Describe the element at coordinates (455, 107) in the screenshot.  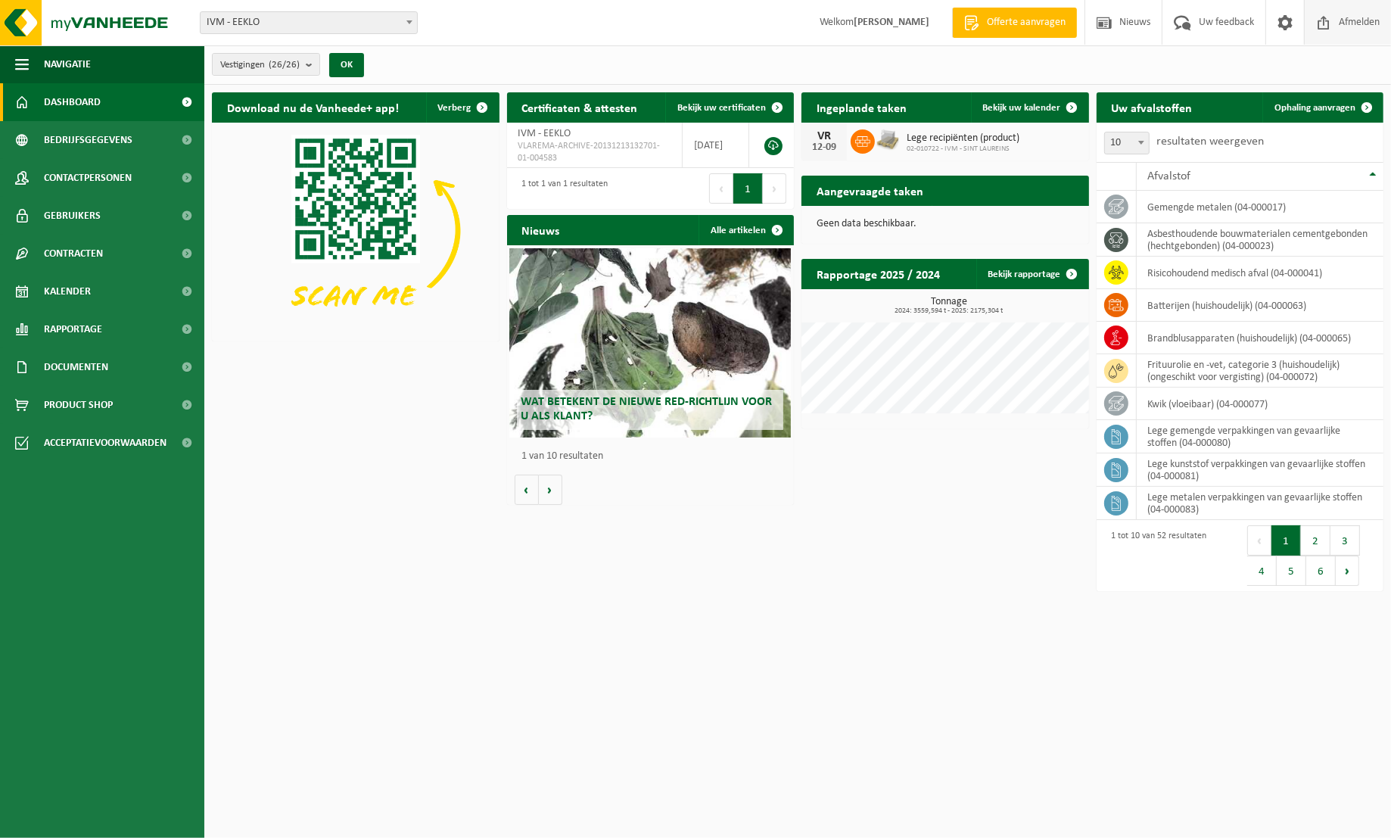
I see `span: Verberg` at that location.